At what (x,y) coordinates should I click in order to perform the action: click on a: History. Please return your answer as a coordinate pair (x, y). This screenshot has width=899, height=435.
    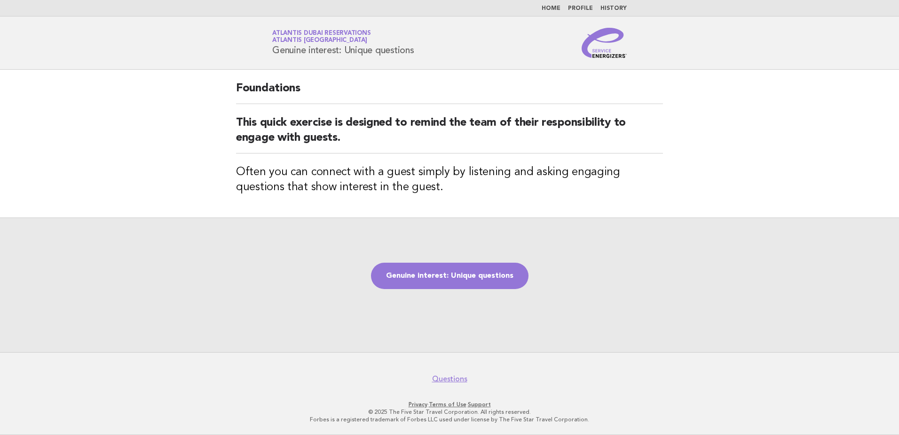
    Looking at the image, I should click on (614, 8).